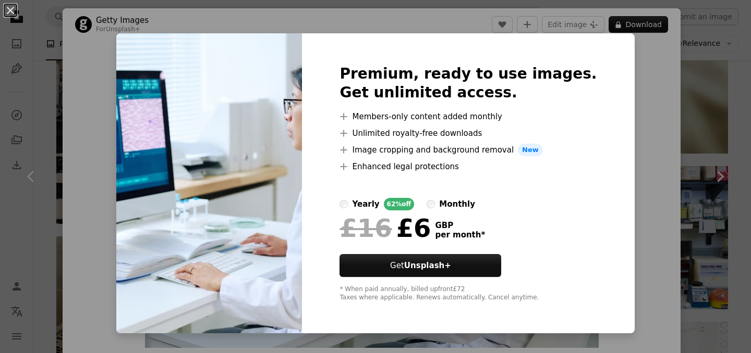 The height and width of the screenshot is (353, 751). Describe the element at coordinates (460, 235) in the screenshot. I see `span: per month *` at that location.